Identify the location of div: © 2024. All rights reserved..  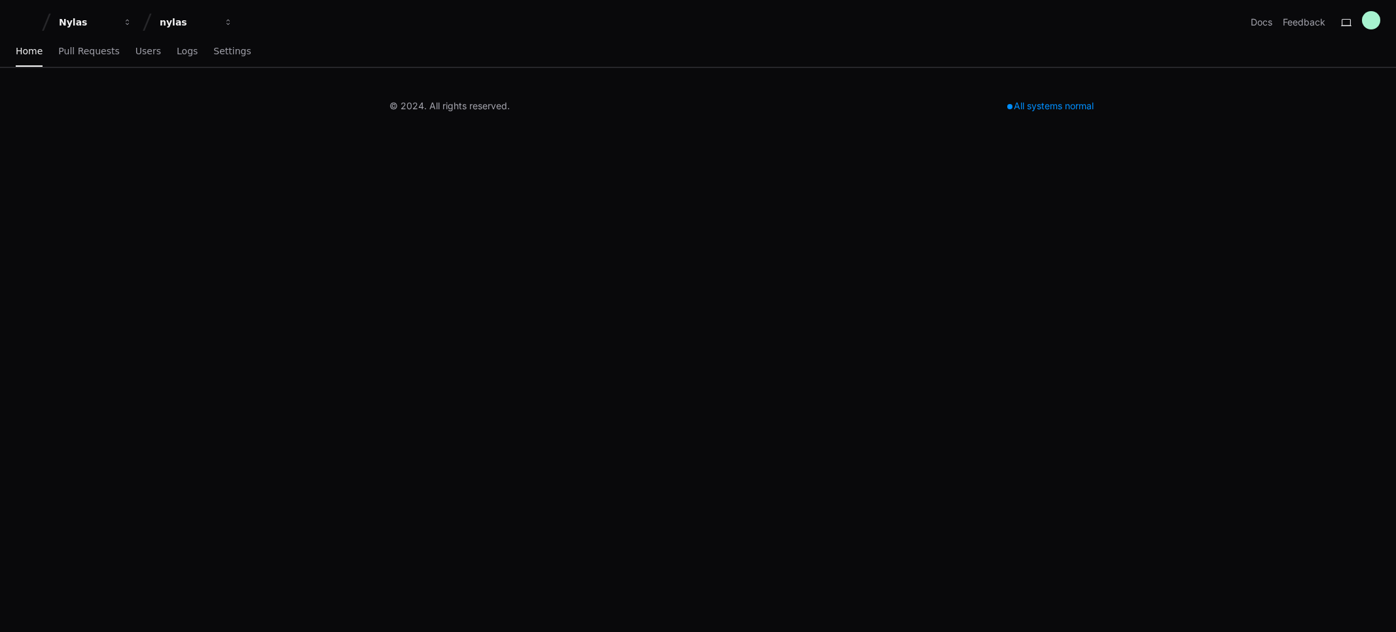
(450, 106).